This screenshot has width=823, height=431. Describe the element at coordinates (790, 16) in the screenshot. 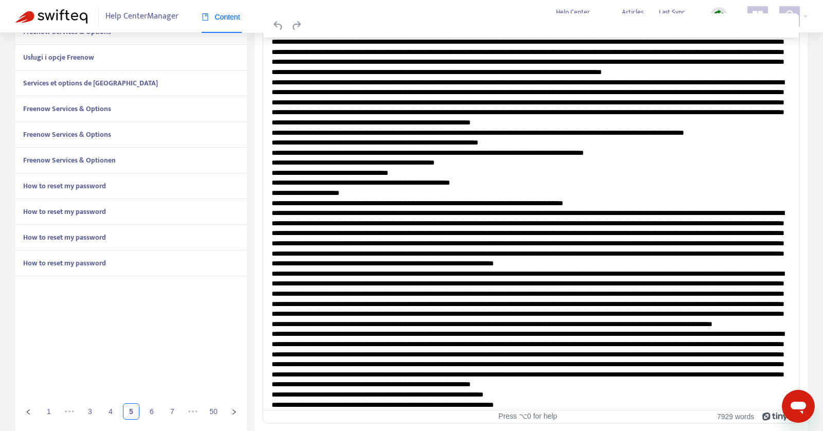

I see `span: user` at that location.